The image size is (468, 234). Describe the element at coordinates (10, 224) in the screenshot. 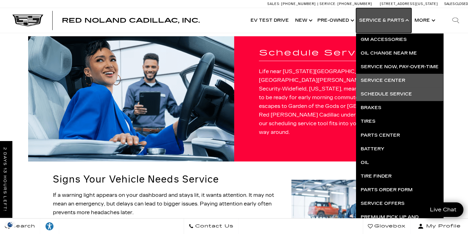

I see `section: Click to Open Cookie Consent Modal` at that location.